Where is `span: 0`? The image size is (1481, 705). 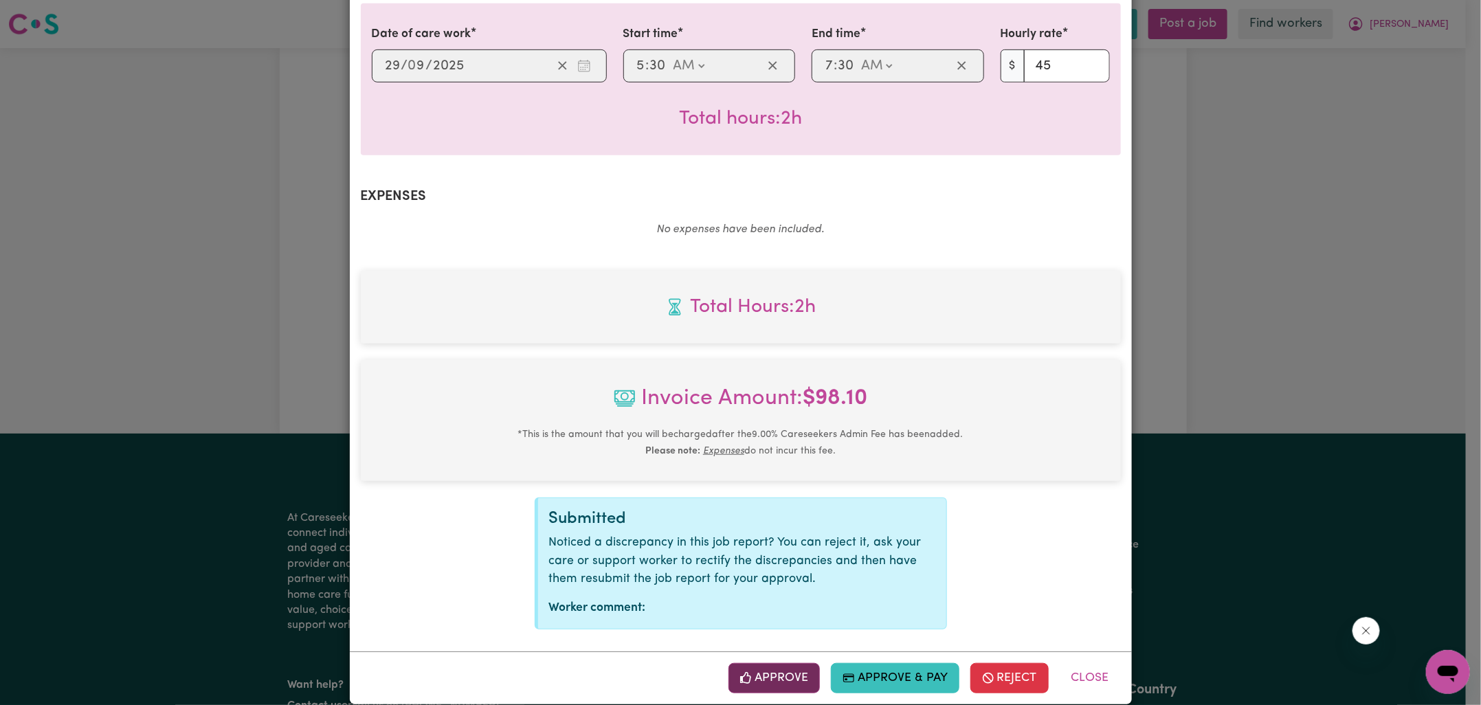
span: 0 is located at coordinates (412, 66).